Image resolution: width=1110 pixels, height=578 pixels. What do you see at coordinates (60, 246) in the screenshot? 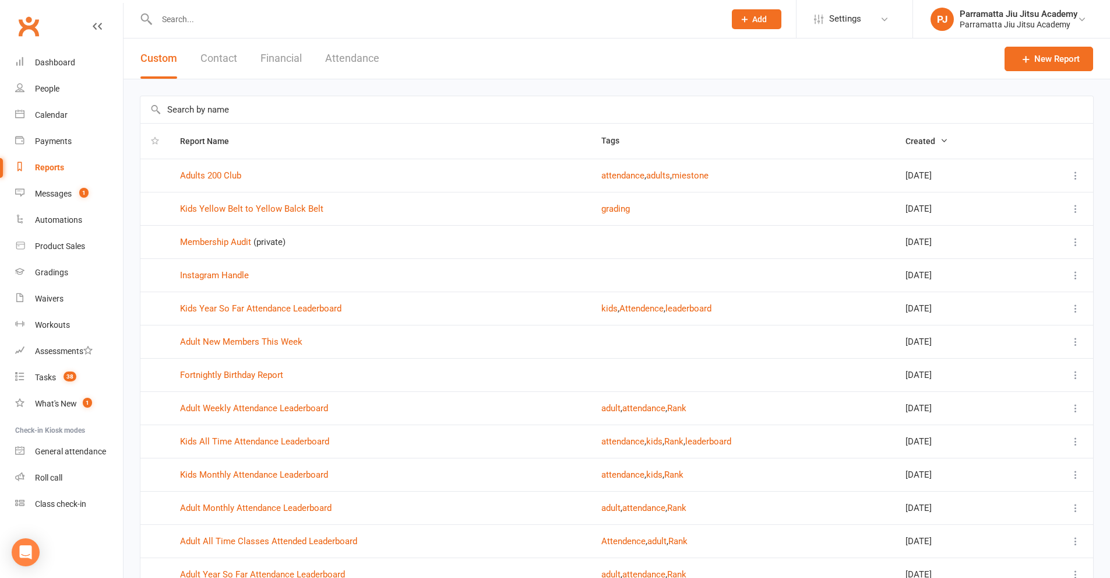
I see `div: Product Sales` at bounding box center [60, 246].